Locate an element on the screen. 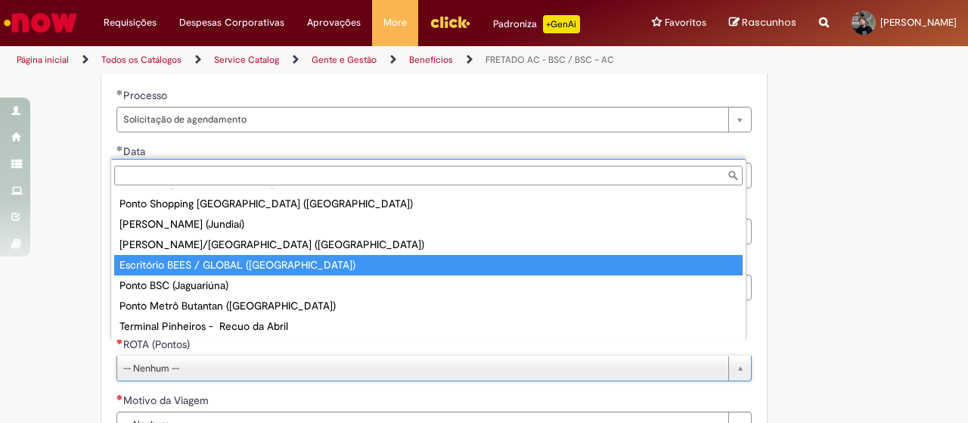 This screenshot has height=423, width=968. div: Ponto BSC (Jaguariúna) is located at coordinates (428, 285).